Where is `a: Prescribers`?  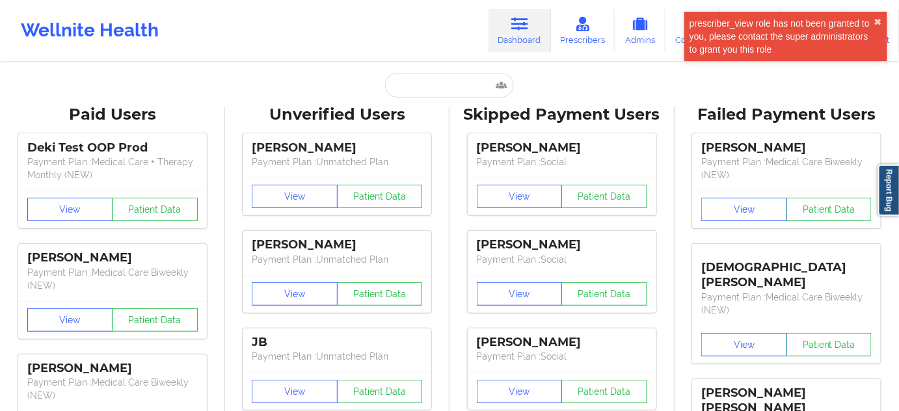 a: Prescribers is located at coordinates (583, 31).